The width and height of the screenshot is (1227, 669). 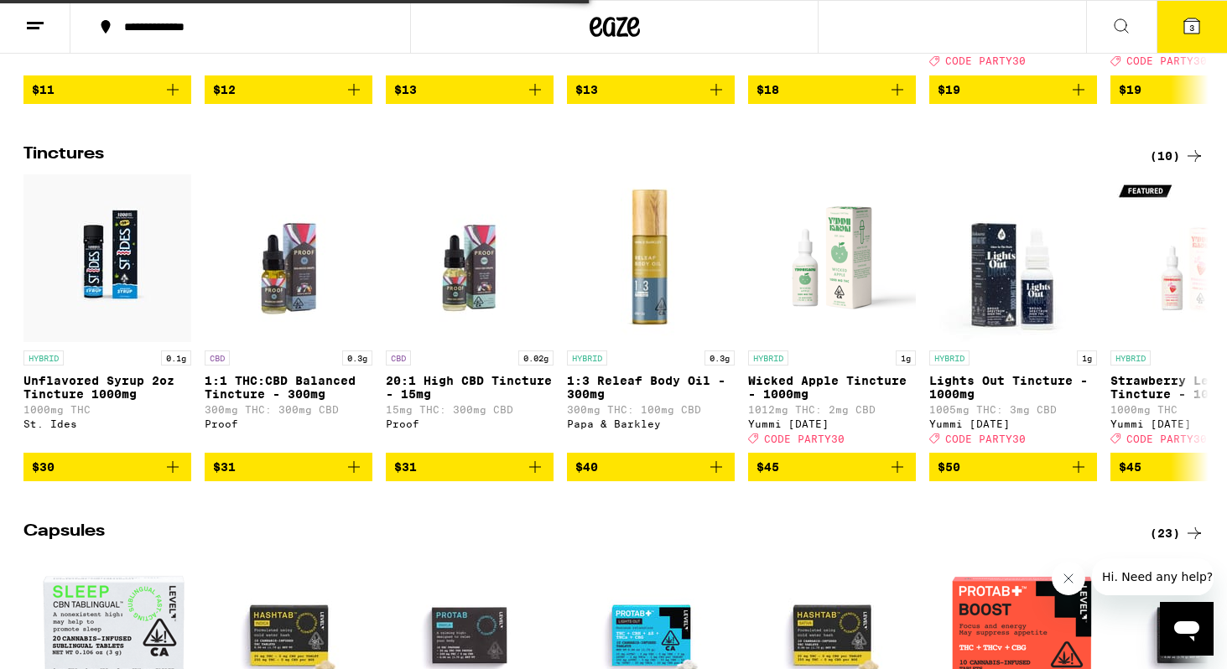 What do you see at coordinates (107, 388) in the screenshot?
I see `p: Unflavored Syrup 2oz Tincture 1000mg` at bounding box center [107, 388].